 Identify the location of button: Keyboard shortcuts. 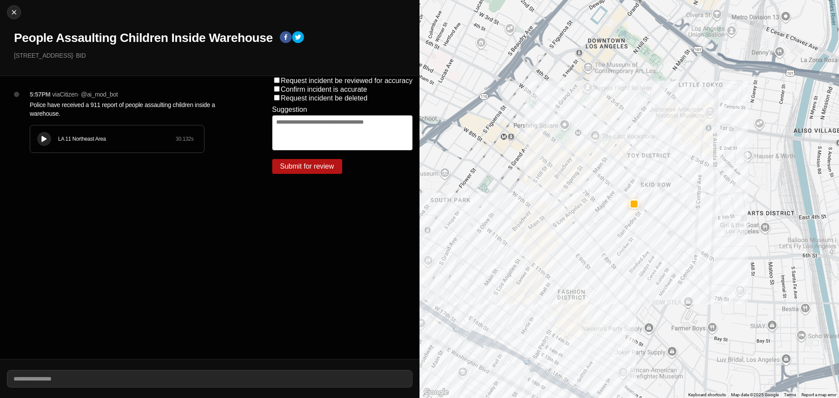
(707, 395).